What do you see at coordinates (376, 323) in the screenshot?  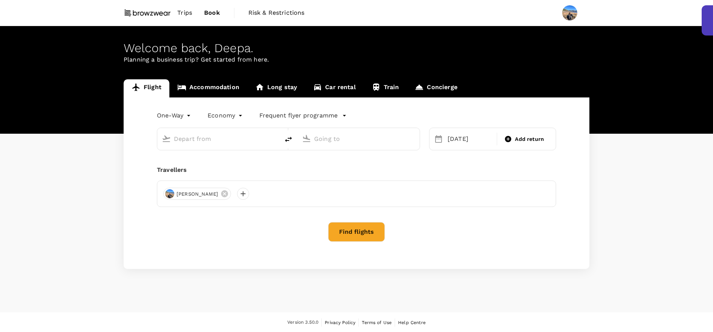 I see `span: Terms of Use` at bounding box center [376, 323].